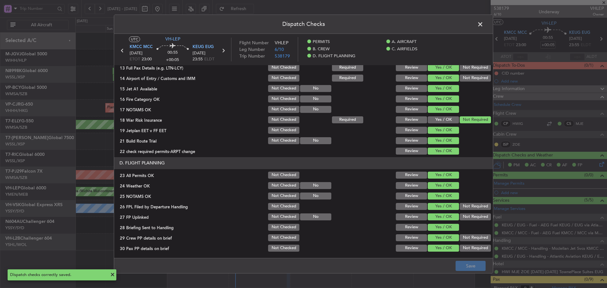 This screenshot has width=607, height=288. I want to click on header: Dispatch Checks, so click(304, 24).